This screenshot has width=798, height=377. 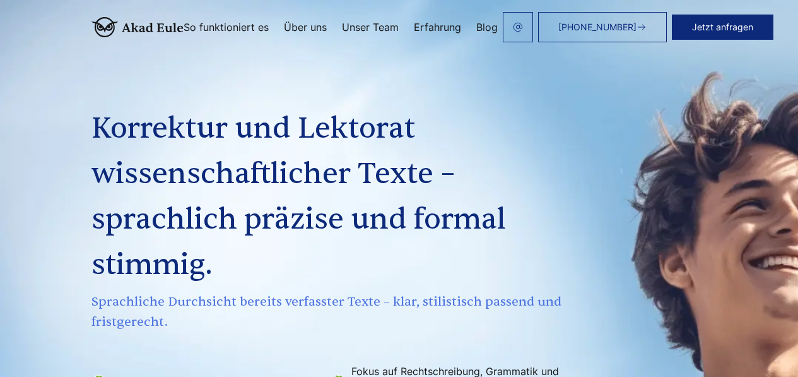 What do you see at coordinates (329, 197) in the screenshot?
I see `h1: Korrektur und Lektorat wissenschaftlicher Texte – sprachlich präzise und formal stimmig.` at bounding box center [329, 197].